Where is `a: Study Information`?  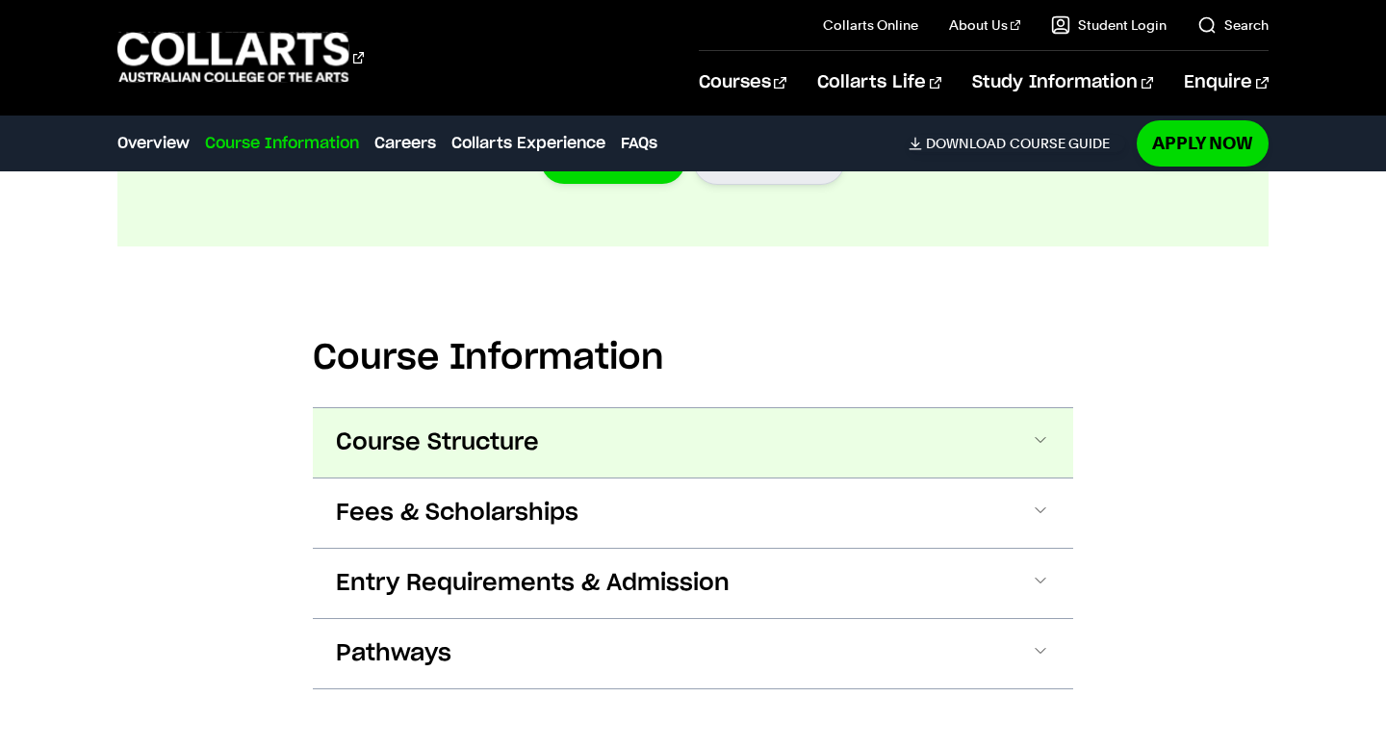
a: Study Information is located at coordinates (1063, 83).